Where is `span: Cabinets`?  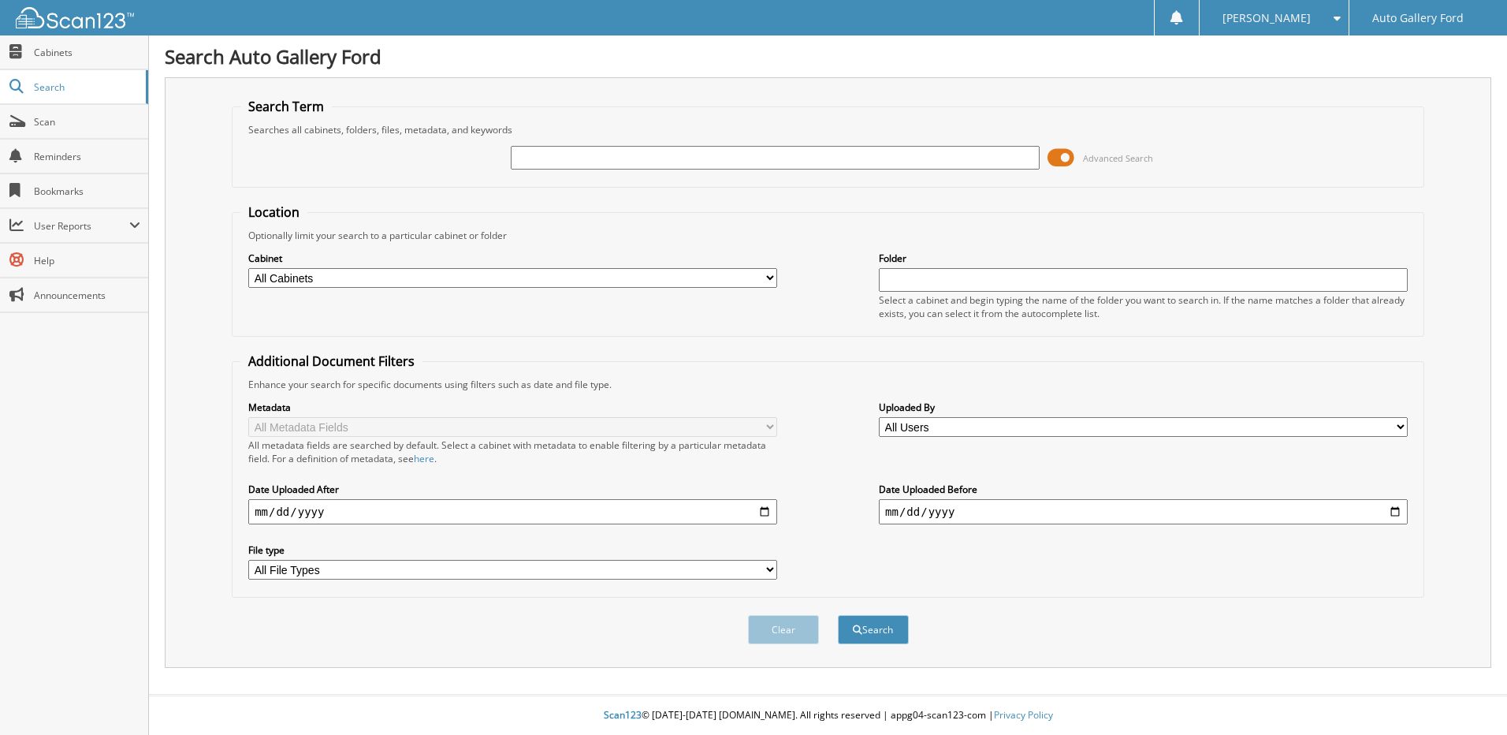 span: Cabinets is located at coordinates (87, 52).